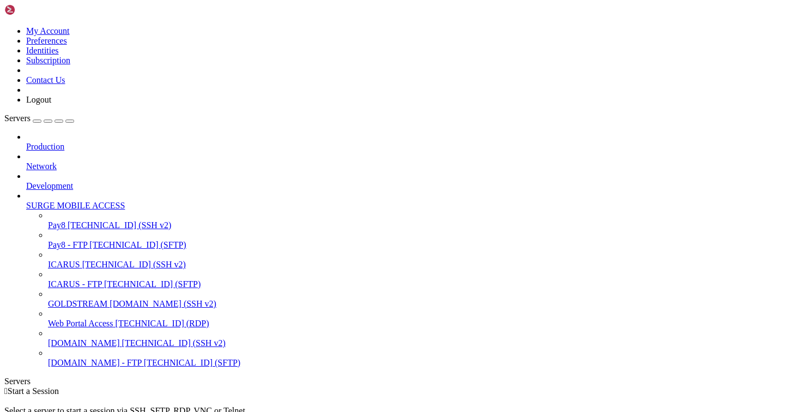 The image size is (811, 412). Describe the element at coordinates (50, 185) in the screenshot. I see `span: Development` at that location.